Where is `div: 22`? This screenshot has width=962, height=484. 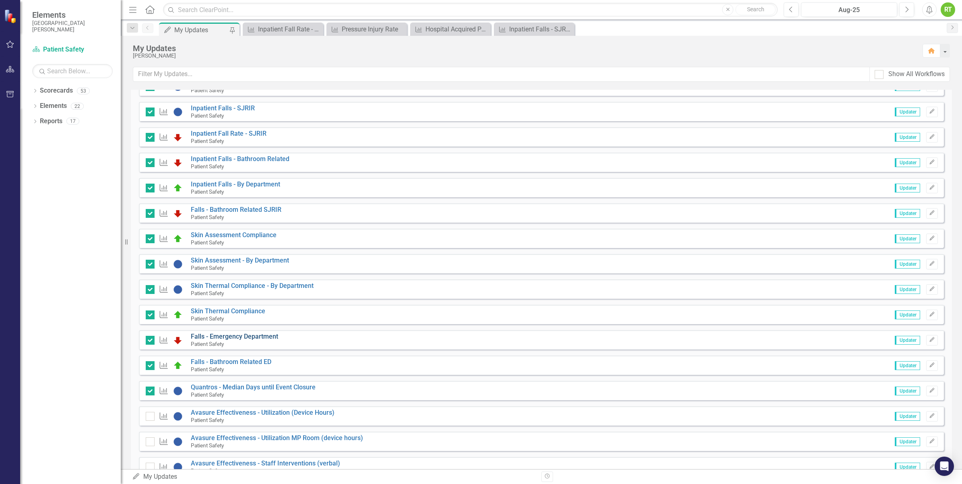
div: 22 is located at coordinates (77, 106).